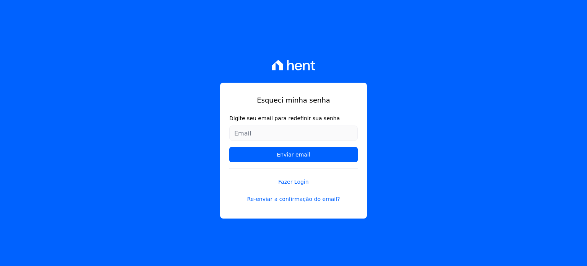 The width and height of the screenshot is (587, 266). Describe the element at coordinates (294, 199) in the screenshot. I see `a: Re-enviar a confirmação do email?` at that location.